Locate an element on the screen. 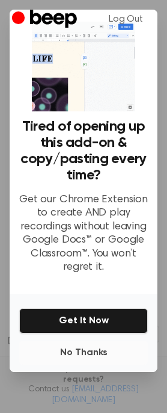 Image resolution: width=167 pixels, height=413 pixels. p: Get our Chrome Extension to create AND play recordings without leaving Google Docs™ or Google Cla... is located at coordinates (84, 233).